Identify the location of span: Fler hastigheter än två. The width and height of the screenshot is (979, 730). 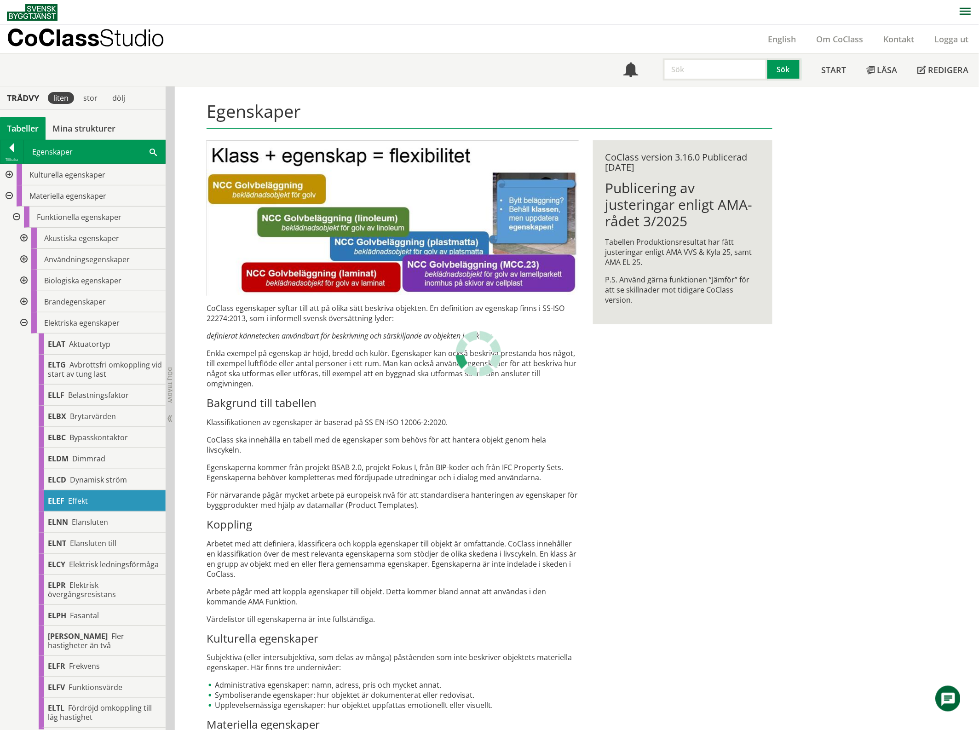
(86, 641).